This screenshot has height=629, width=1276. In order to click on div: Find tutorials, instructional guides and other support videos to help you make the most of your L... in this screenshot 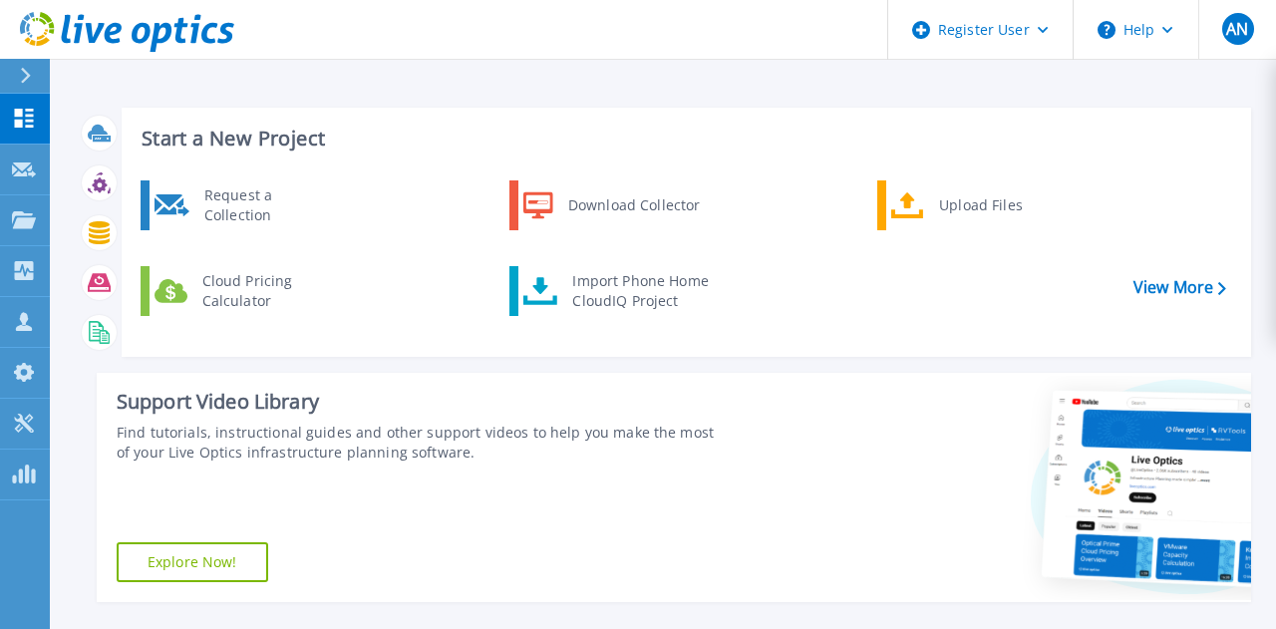, I will do `click(417, 443)`.